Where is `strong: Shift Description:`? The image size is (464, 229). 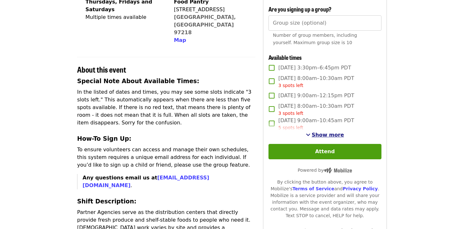 strong: Shift Description: is located at coordinates (107, 201).